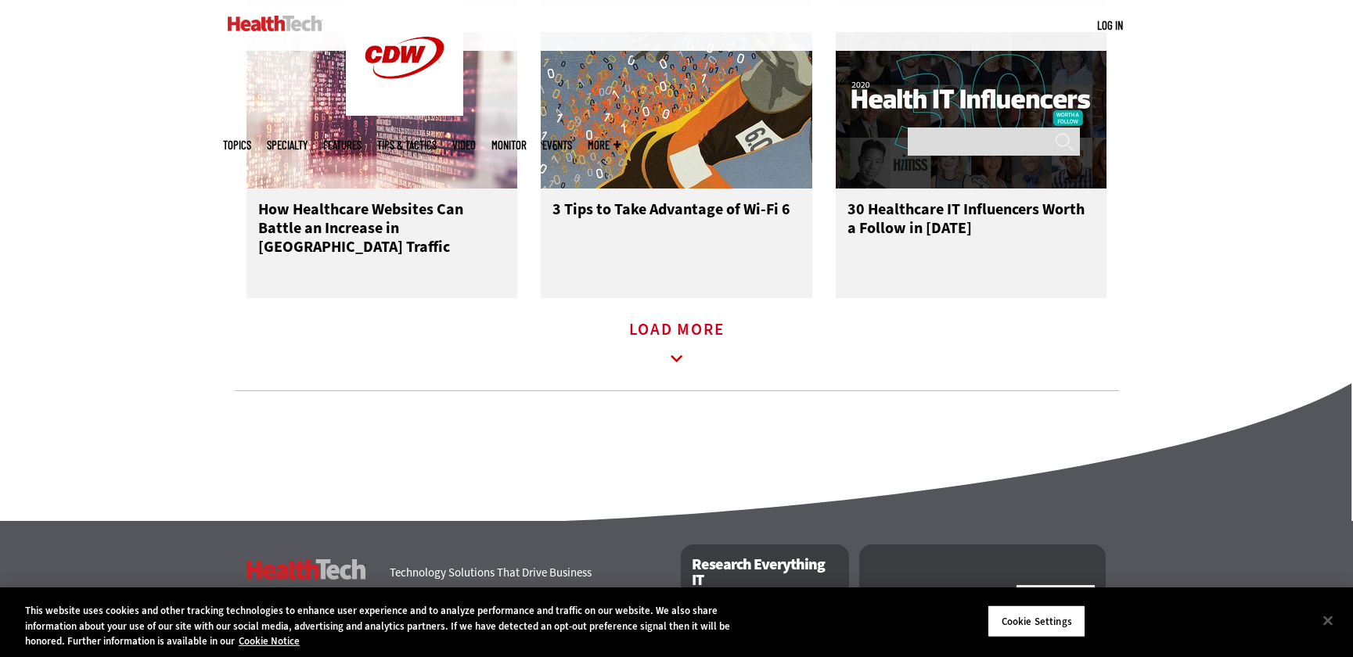 The width and height of the screenshot is (1353, 657). I want to click on div: User menu, so click(1110, 25).